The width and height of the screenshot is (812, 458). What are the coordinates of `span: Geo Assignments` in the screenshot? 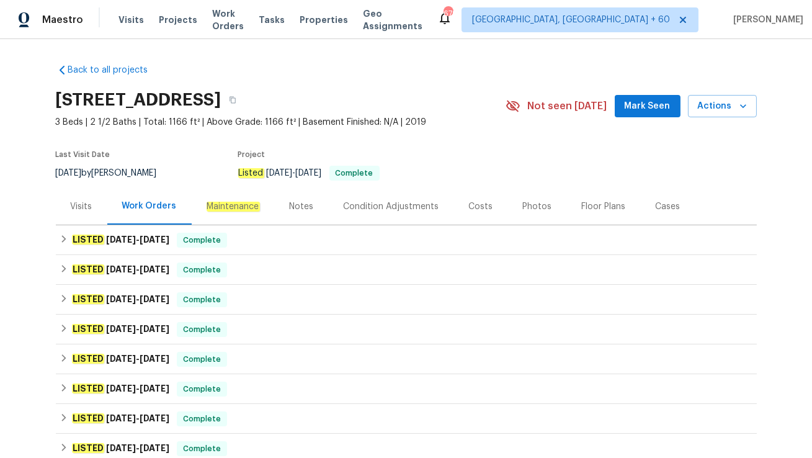 It's located at (393, 20).